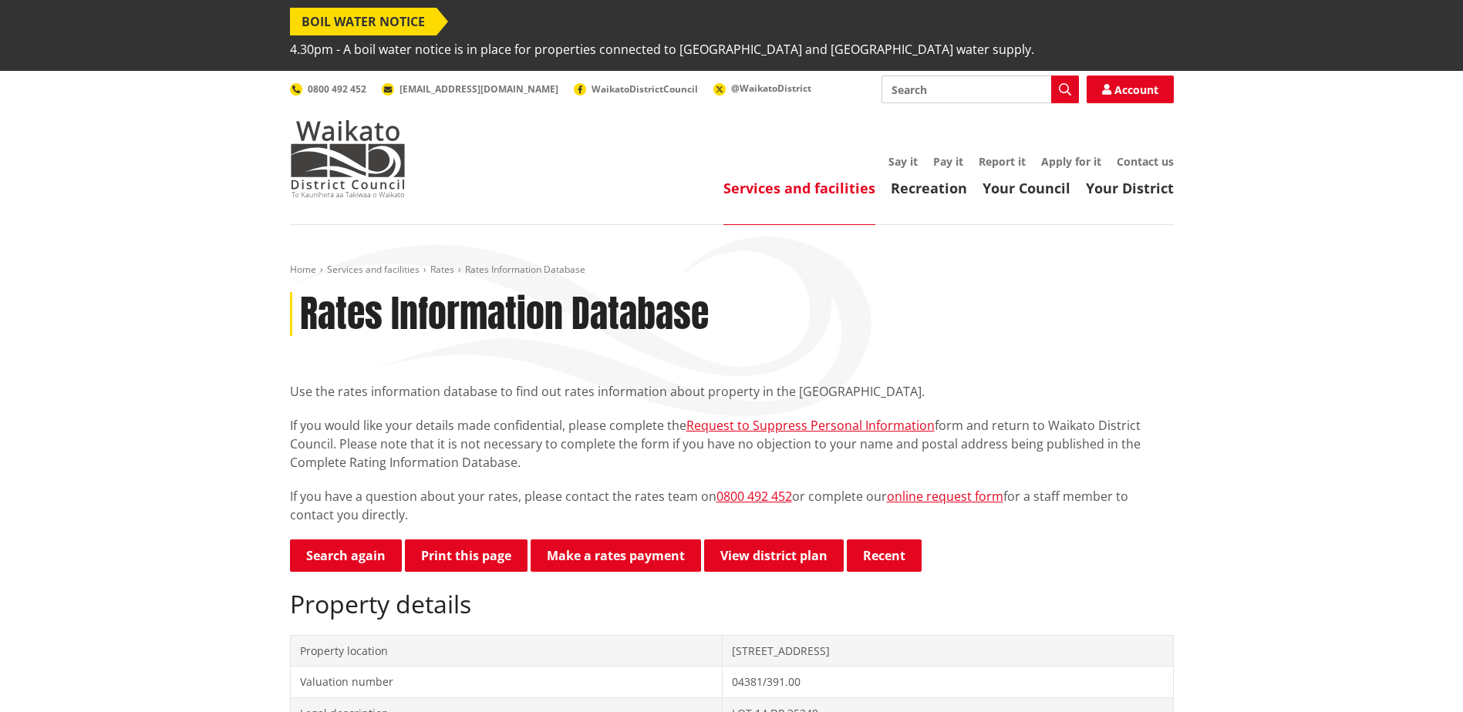  Describe the element at coordinates (1026, 188) in the screenshot. I see `a: Your Council` at that location.